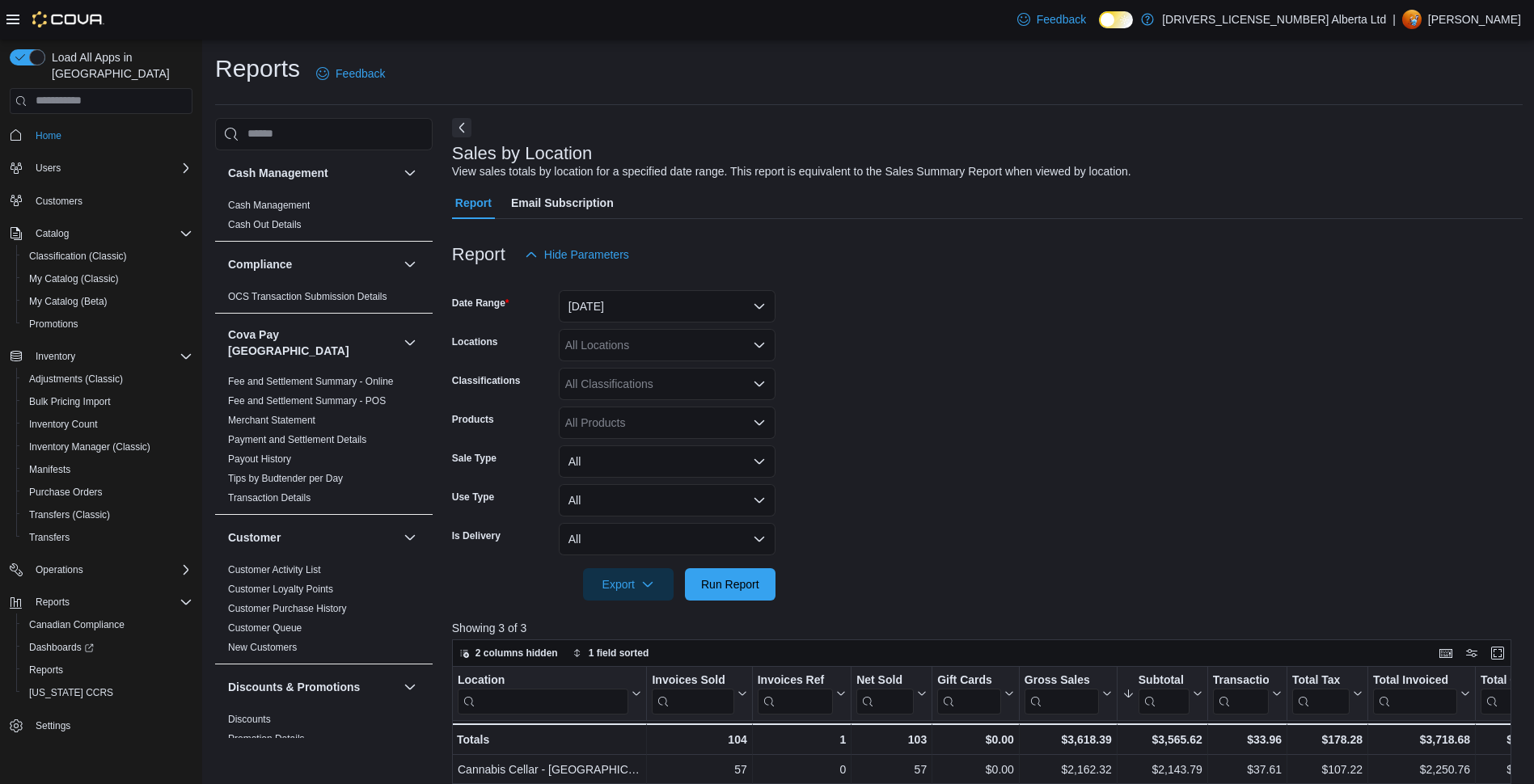 The height and width of the screenshot is (784, 1534). Describe the element at coordinates (59, 570) in the screenshot. I see `button: Operations` at that location.